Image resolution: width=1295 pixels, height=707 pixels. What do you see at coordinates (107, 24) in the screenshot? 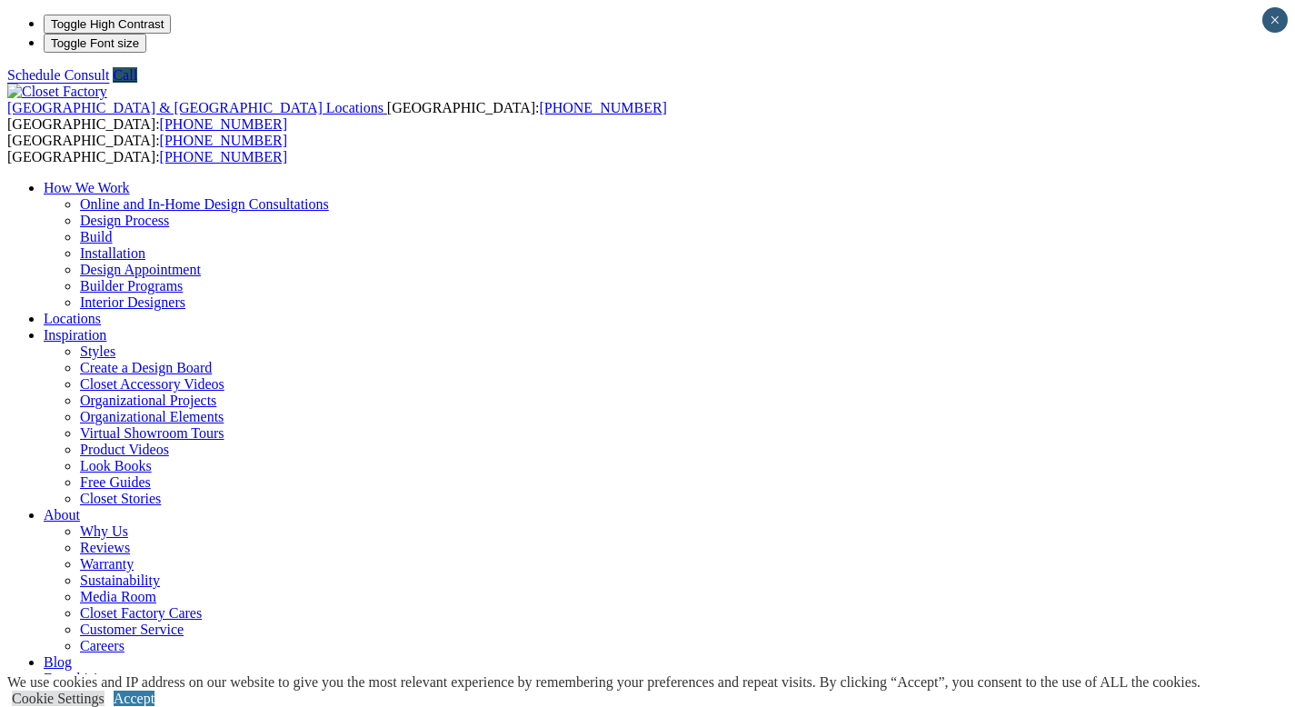
I see `button: Toggle High Contrast` at bounding box center [107, 24].